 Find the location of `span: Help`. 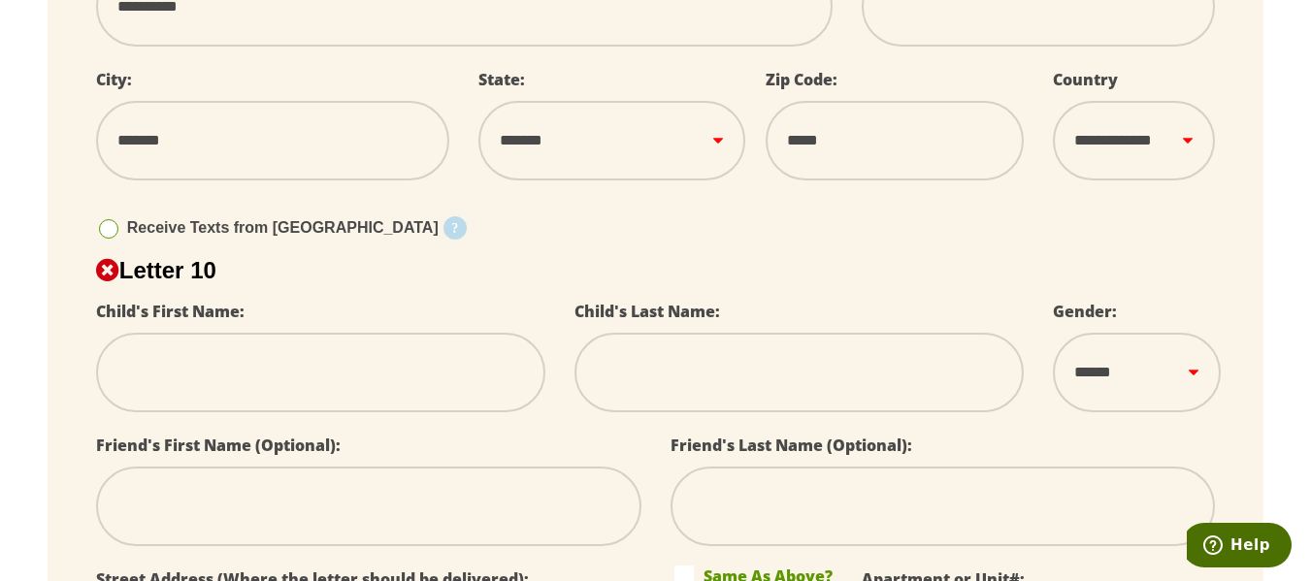

span: Help is located at coordinates (63, 22).